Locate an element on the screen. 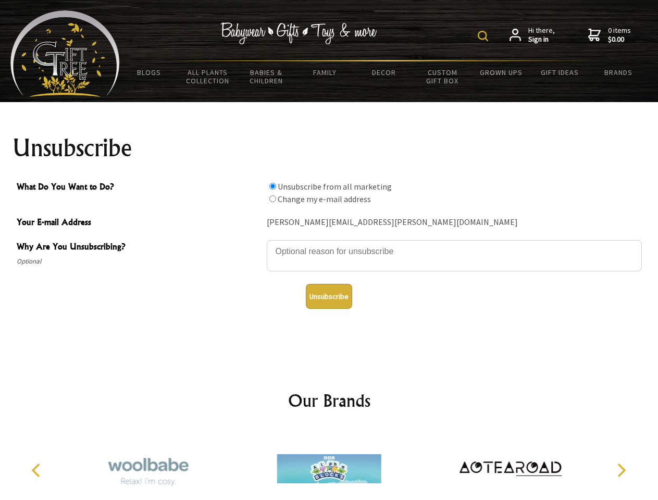 This screenshot has height=500, width=658. label: Change my e-mail address is located at coordinates (324, 199).